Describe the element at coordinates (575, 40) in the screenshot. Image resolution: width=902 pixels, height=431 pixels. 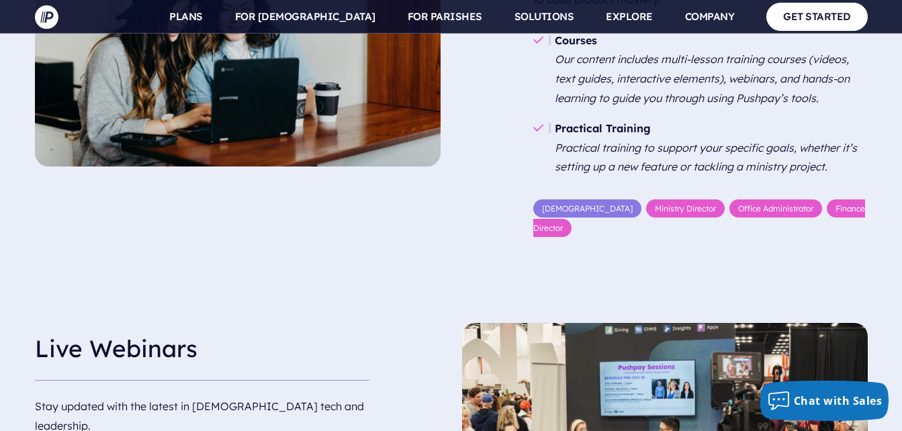
I see `b: Courses` at that location.